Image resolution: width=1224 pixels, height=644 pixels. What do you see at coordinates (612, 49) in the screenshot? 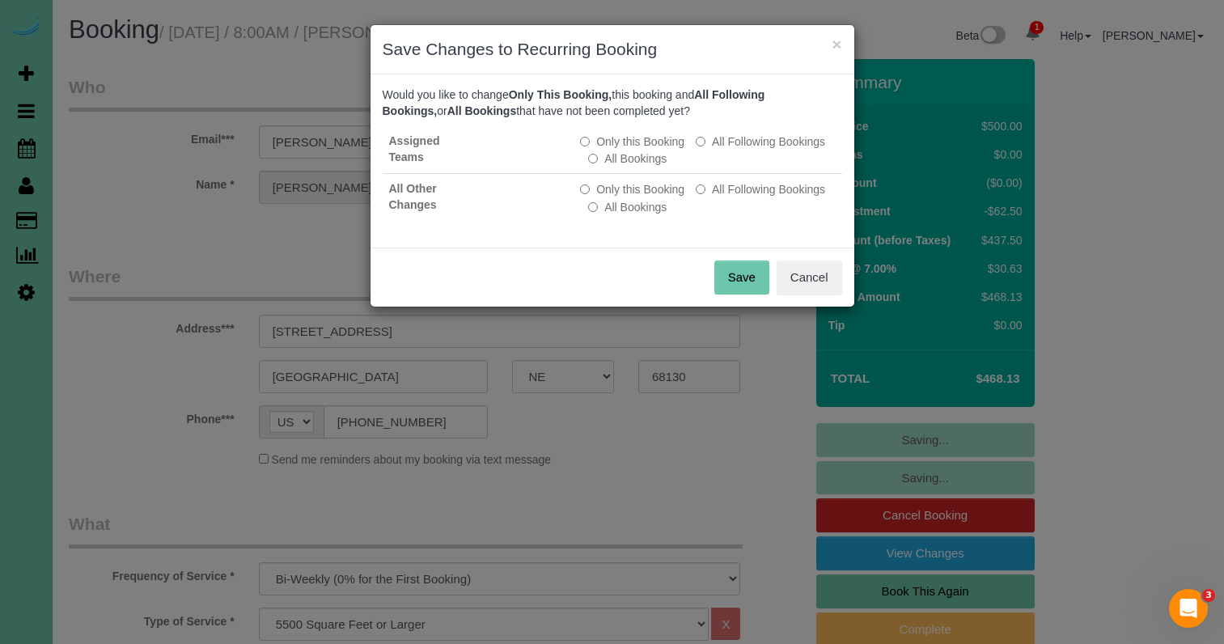
I see `h3: Save Changes to Recurring Booking` at bounding box center [612, 49].